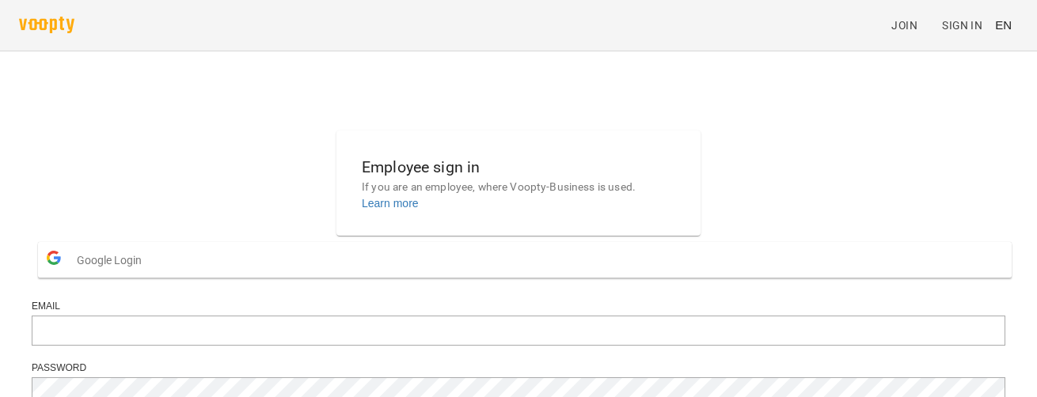 This screenshot has width=1037, height=397. Describe the element at coordinates (519, 183) in the screenshot. I see `button: Employee sign inIf you are an employee, where Voopty-Business is used.Learn more` at that location.